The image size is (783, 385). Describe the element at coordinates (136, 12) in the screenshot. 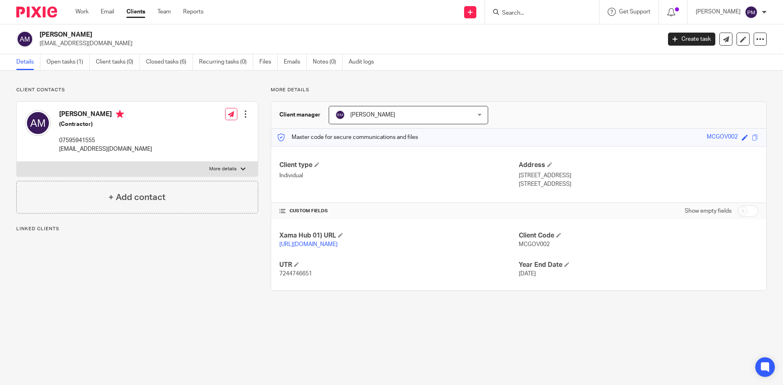

I see `a: Clients` at that location.